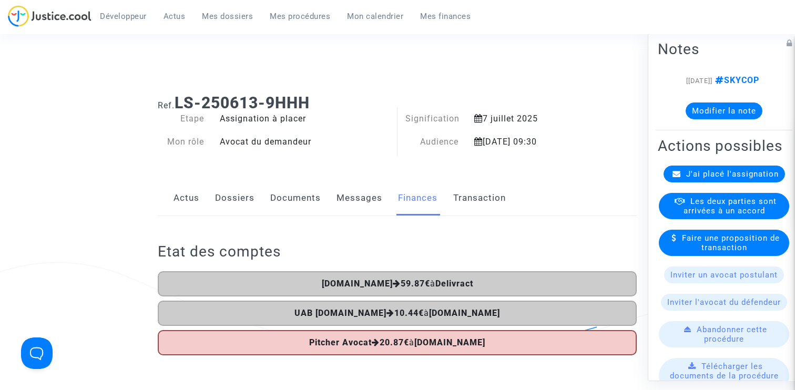 The width and height of the screenshot is (795, 390). What do you see at coordinates (359, 198) in the screenshot?
I see `a: Messages` at bounding box center [359, 198].